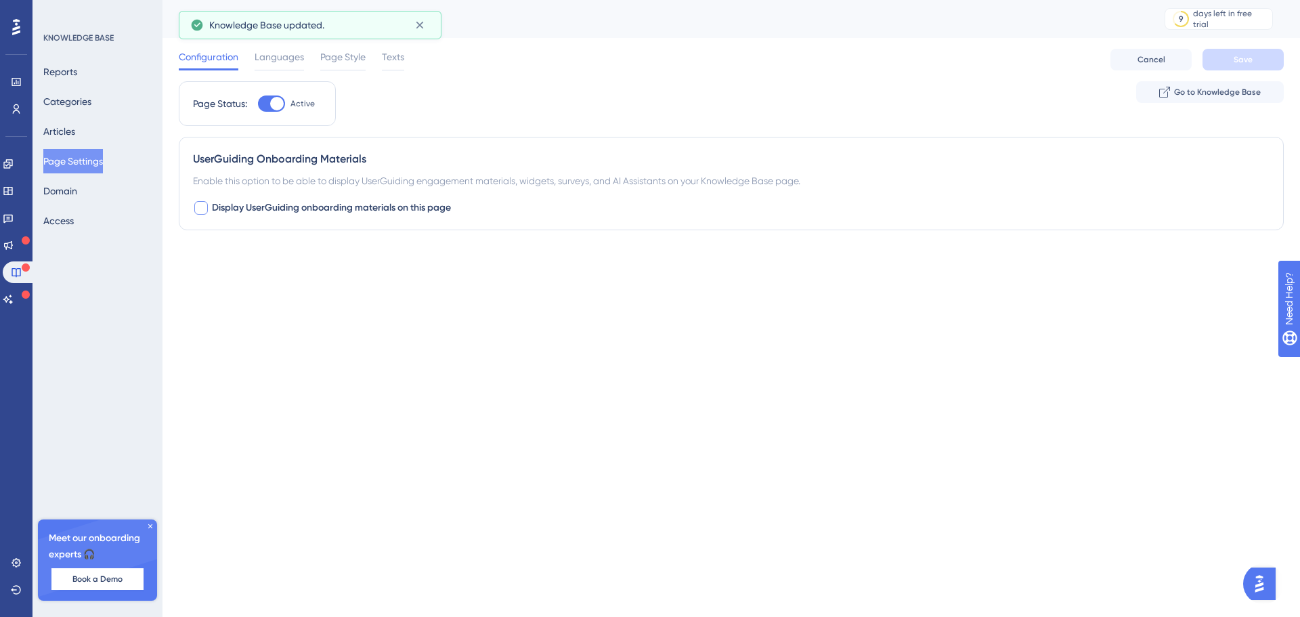  I want to click on span: Page Style, so click(343, 57).